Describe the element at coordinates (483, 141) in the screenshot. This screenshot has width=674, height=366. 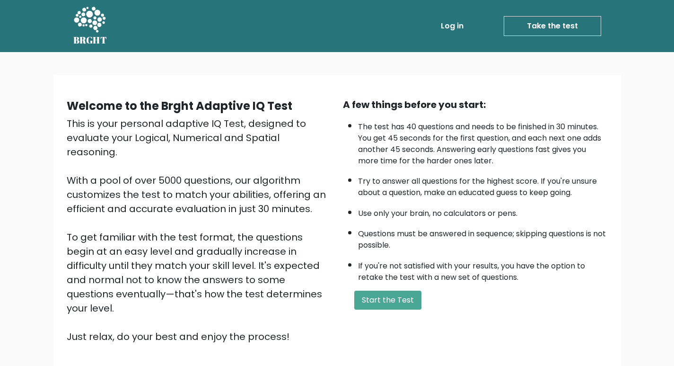
I see `li: The test has 40 questions and needs to be finished in 30 minutes. You get 45 seconds for the firs...` at that location.